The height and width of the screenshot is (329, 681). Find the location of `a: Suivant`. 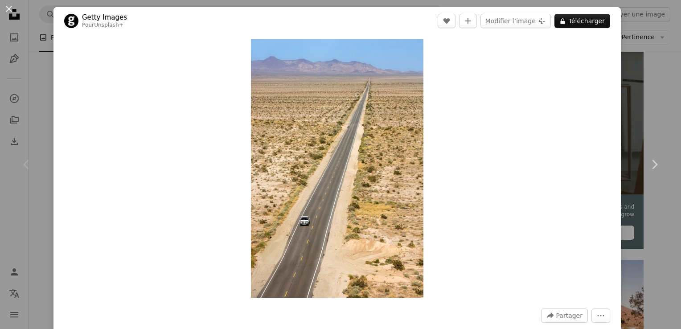

a: Suivant is located at coordinates (654, 164).